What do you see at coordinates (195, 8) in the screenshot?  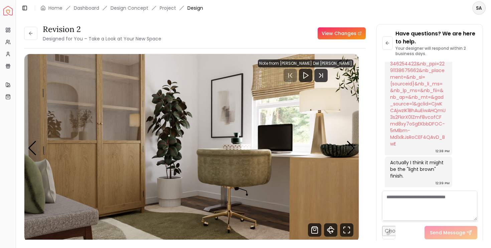 I see `span: Design` at bounding box center [195, 8].